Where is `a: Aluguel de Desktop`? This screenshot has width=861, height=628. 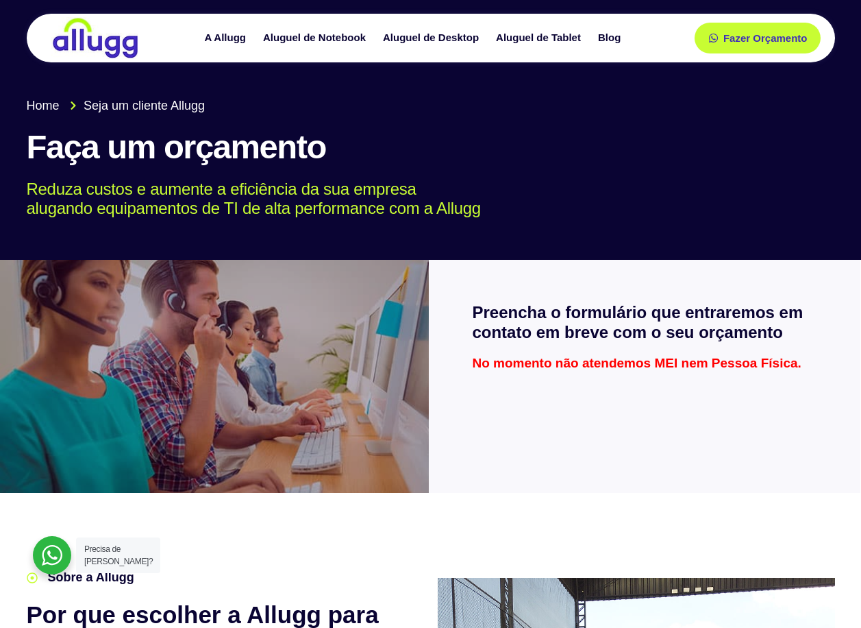 a: Aluguel de Desktop is located at coordinates (432, 38).